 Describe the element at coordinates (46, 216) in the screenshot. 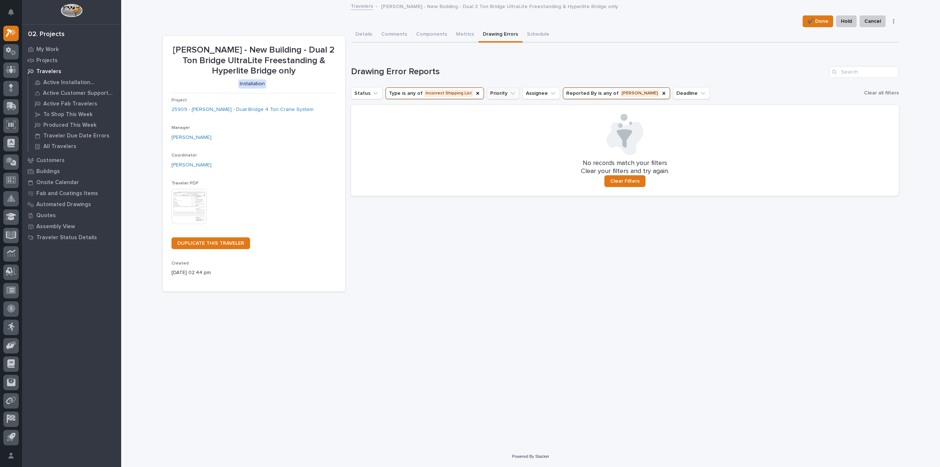

I see `p: Quotes` at that location.